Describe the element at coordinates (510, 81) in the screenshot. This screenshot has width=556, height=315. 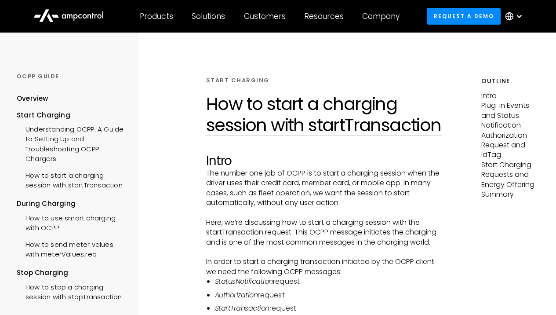
I see `h5: Outline` at that location.